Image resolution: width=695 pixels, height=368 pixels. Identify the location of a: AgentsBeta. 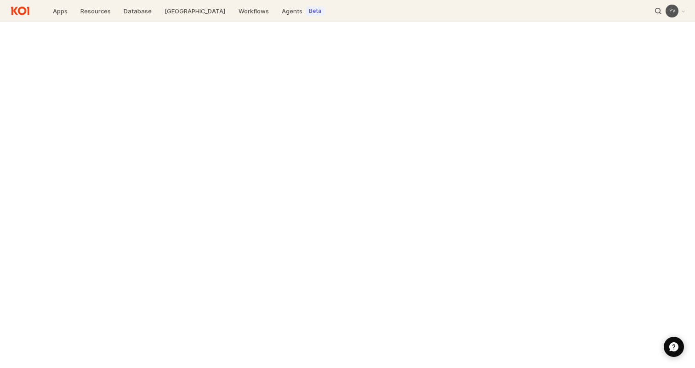
(303, 11).